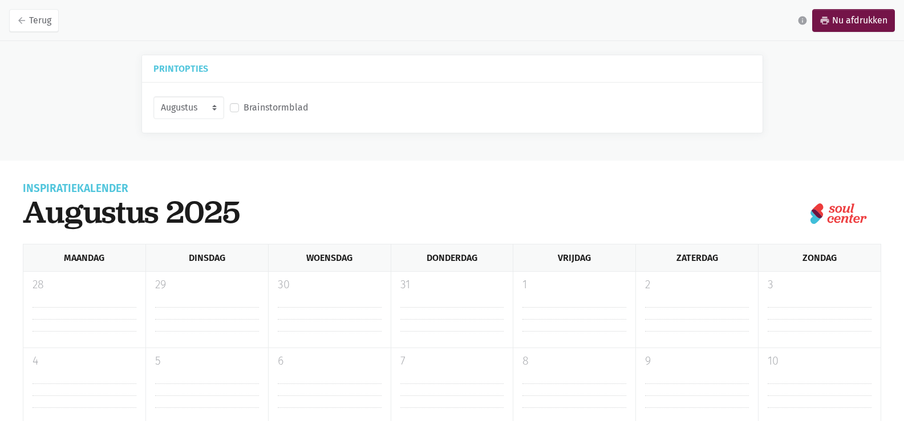 The width and height of the screenshot is (904, 421). Describe the element at coordinates (802, 21) in the screenshot. I see `i: info` at that location.